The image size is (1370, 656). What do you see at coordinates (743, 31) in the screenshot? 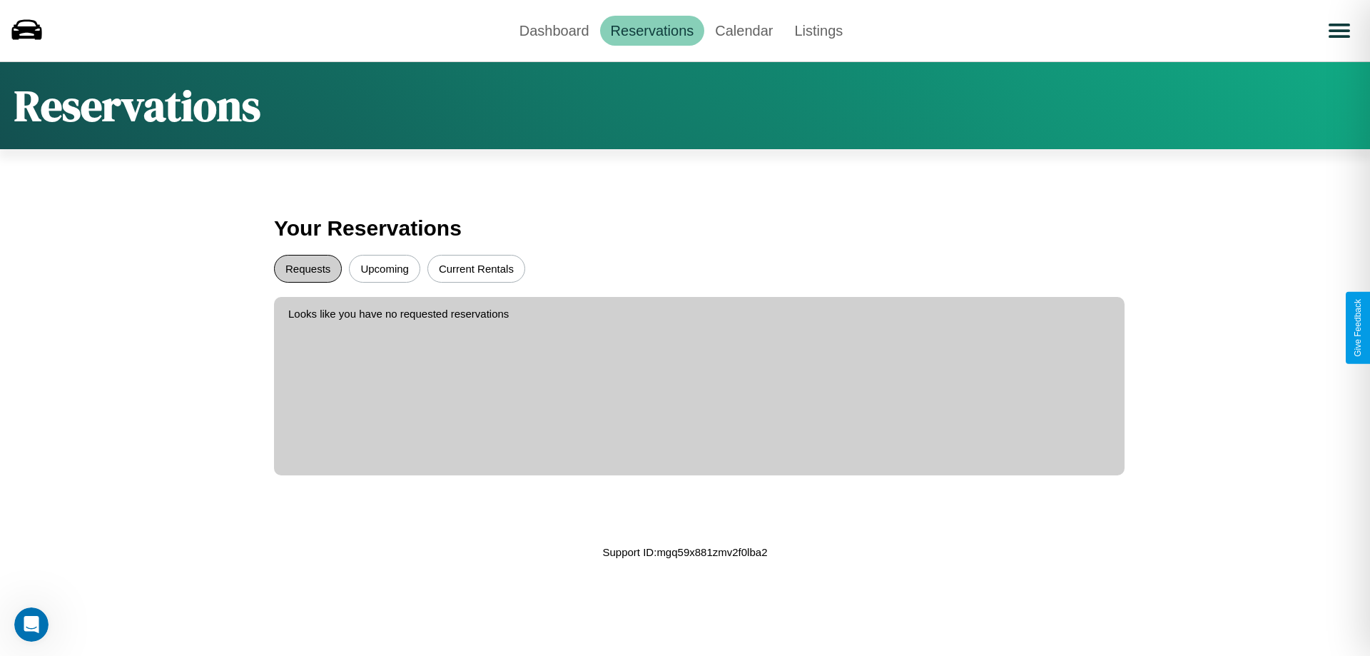
I see `a: Calendar` at bounding box center [743, 31].